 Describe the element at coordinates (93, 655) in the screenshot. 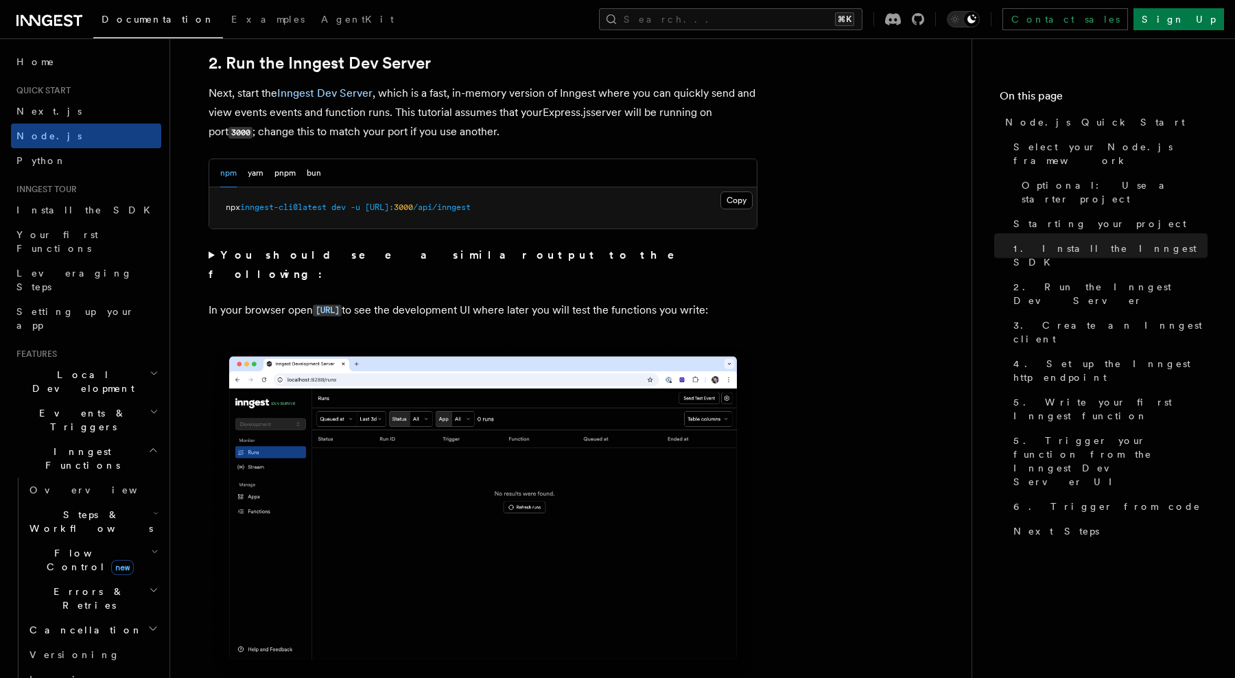

I see `a: Versioning` at that location.